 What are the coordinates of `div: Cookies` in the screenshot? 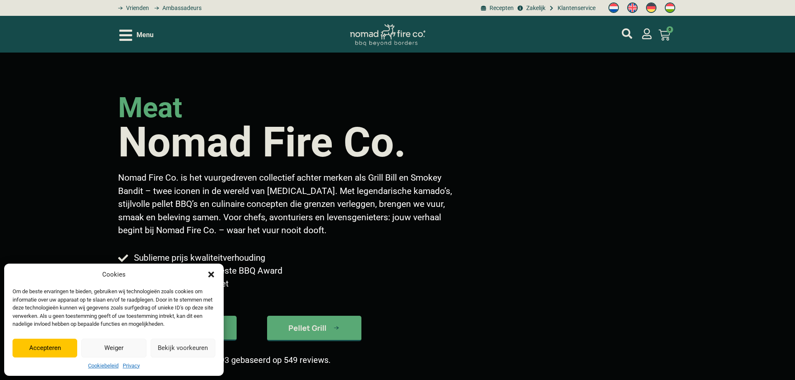 It's located at (114, 275).